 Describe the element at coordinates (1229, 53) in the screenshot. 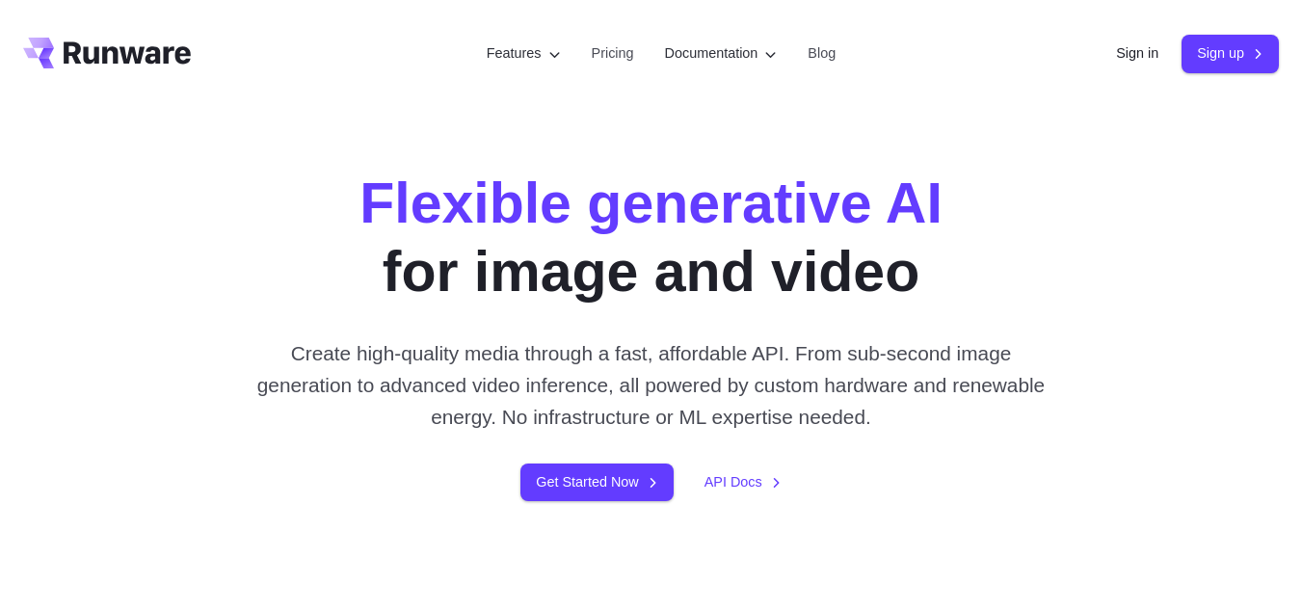

I see `a: Sign up` at that location.